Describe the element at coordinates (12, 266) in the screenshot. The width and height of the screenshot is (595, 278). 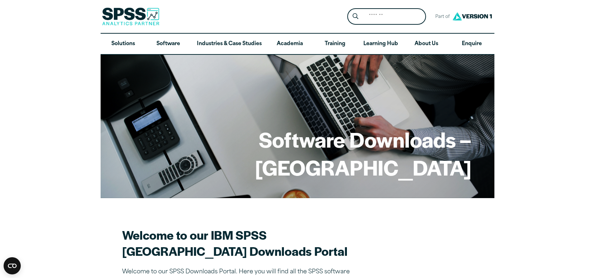
I see `button: Open CMP widget` at that location.